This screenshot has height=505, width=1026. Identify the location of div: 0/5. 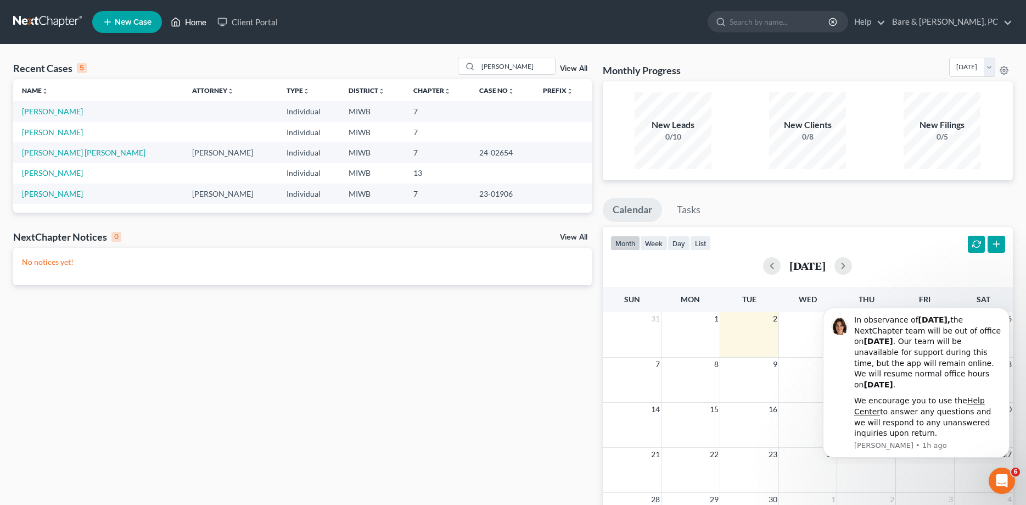
(942, 137).